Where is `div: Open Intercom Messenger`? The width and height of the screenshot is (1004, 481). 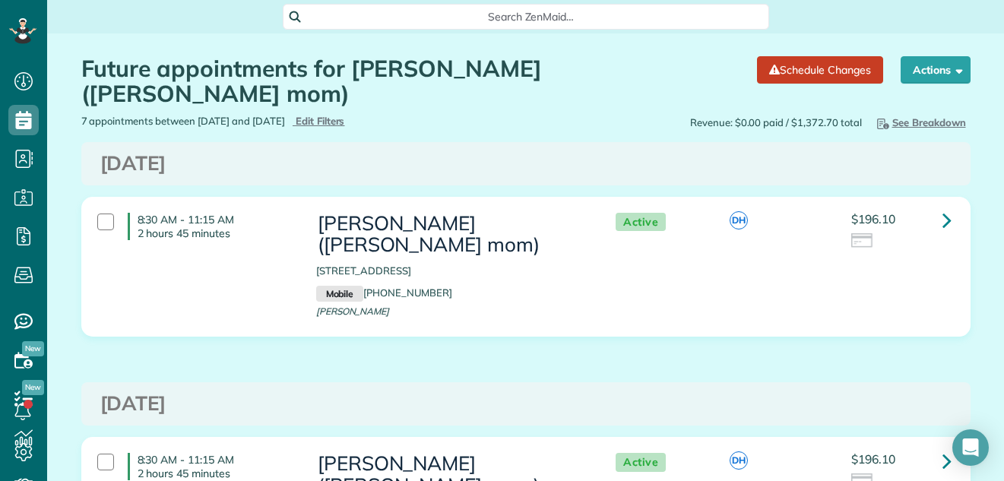 div: Open Intercom Messenger is located at coordinates (971, 448).